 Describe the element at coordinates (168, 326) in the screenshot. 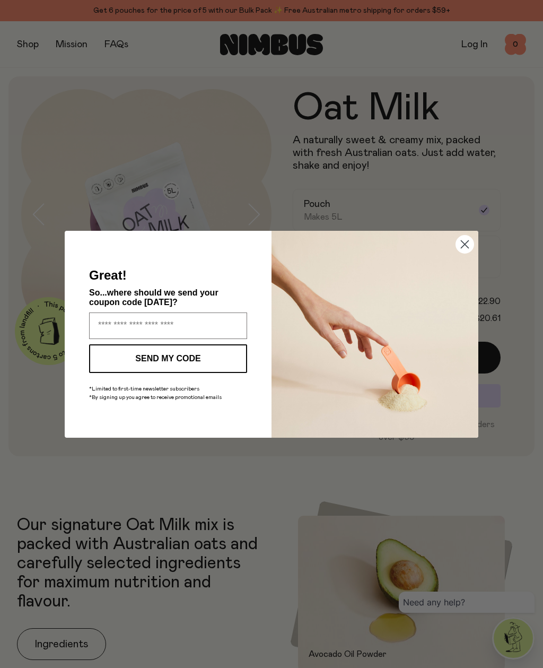

I see `input: Enter your email address` at that location.